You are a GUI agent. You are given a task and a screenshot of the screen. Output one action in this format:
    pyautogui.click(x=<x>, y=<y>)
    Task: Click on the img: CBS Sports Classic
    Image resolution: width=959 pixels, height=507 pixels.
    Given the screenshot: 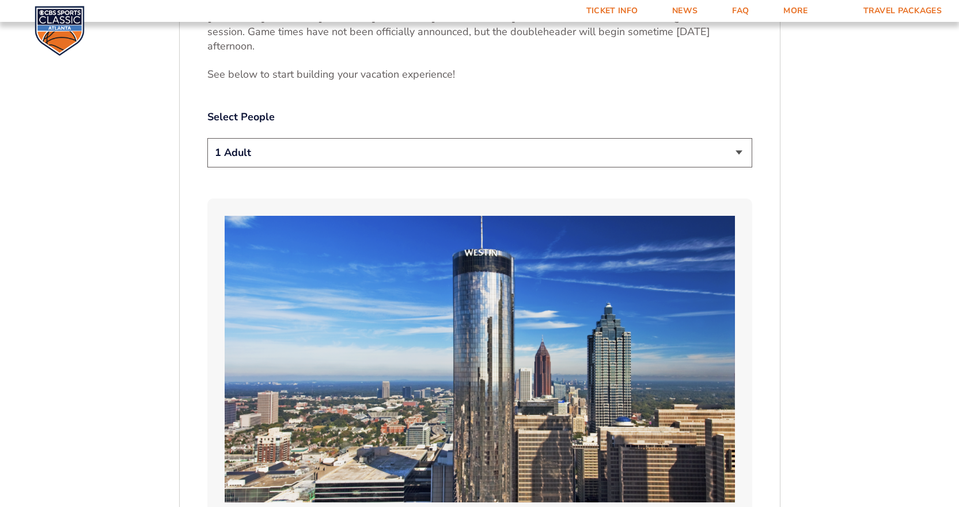 What is the action you would take?
    pyautogui.click(x=59, y=31)
    